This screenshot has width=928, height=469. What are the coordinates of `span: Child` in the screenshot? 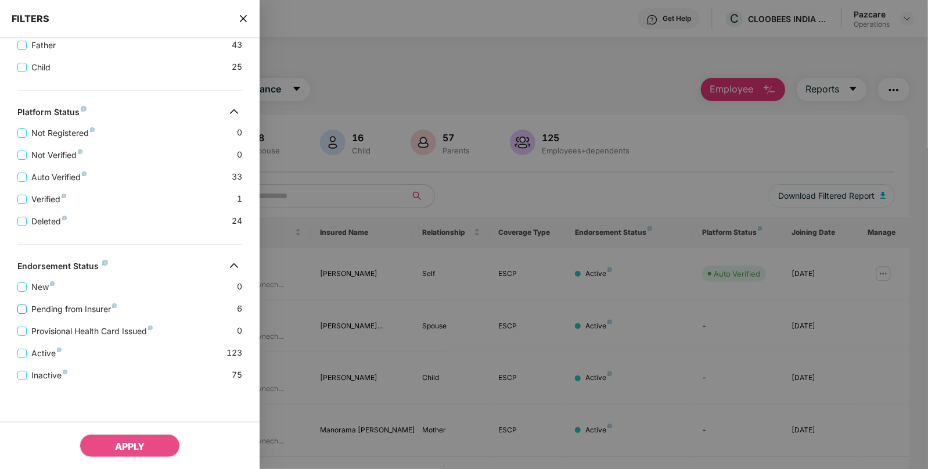 It's located at (41, 67).